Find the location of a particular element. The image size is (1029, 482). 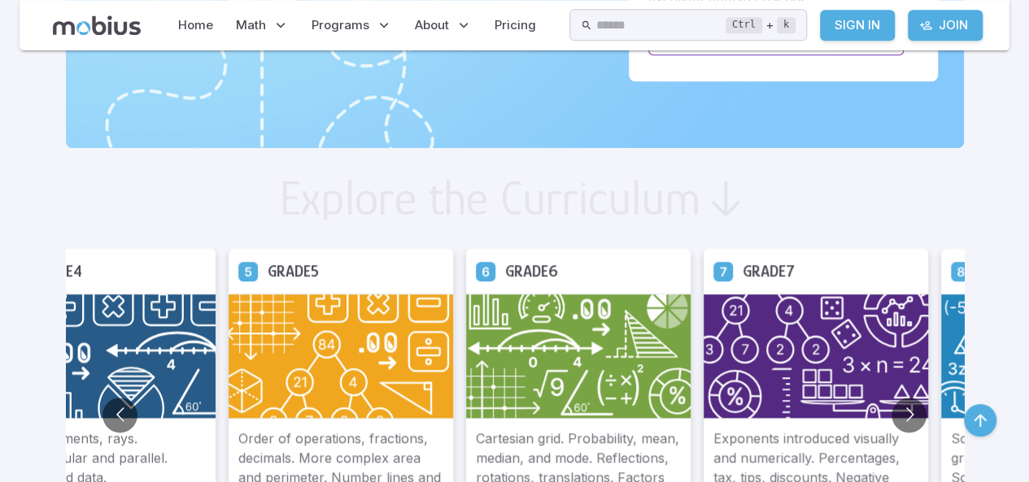

button: Go to previous slide is located at coordinates (120, 415).